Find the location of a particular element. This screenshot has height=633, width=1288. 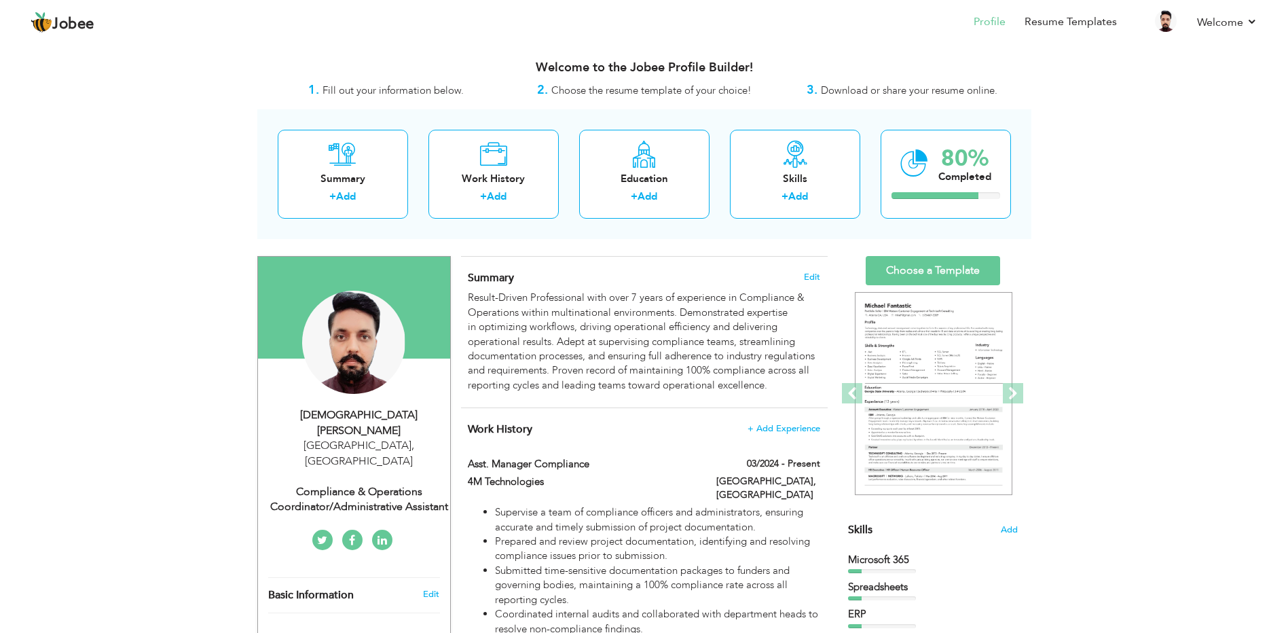

strong: 3. is located at coordinates (812, 90).